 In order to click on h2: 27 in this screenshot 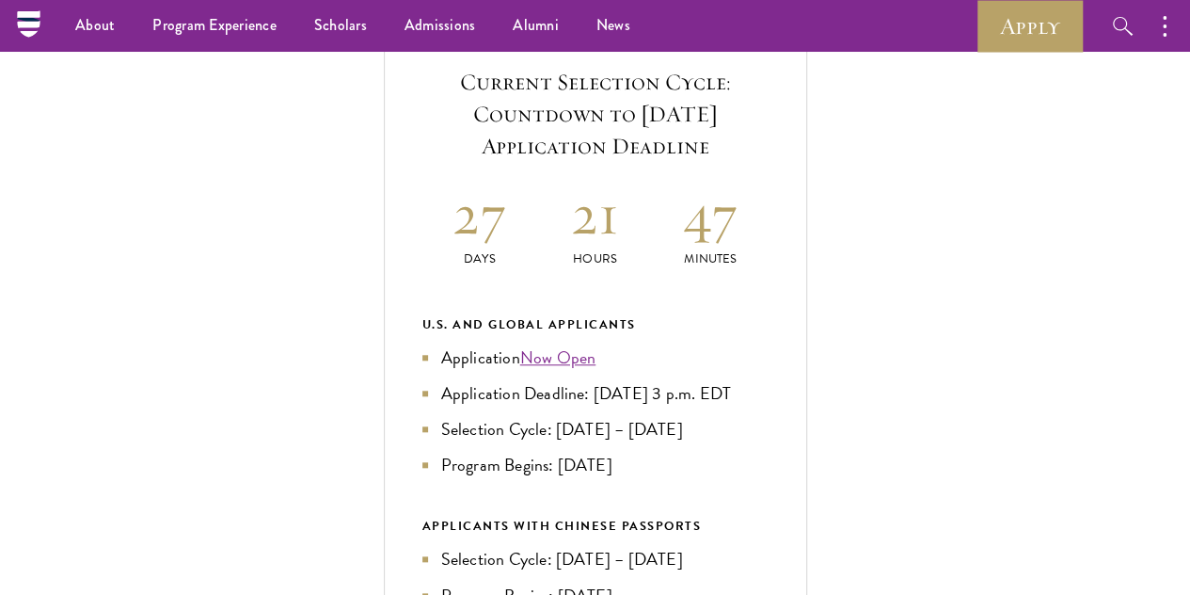, I will do `click(480, 214)`.